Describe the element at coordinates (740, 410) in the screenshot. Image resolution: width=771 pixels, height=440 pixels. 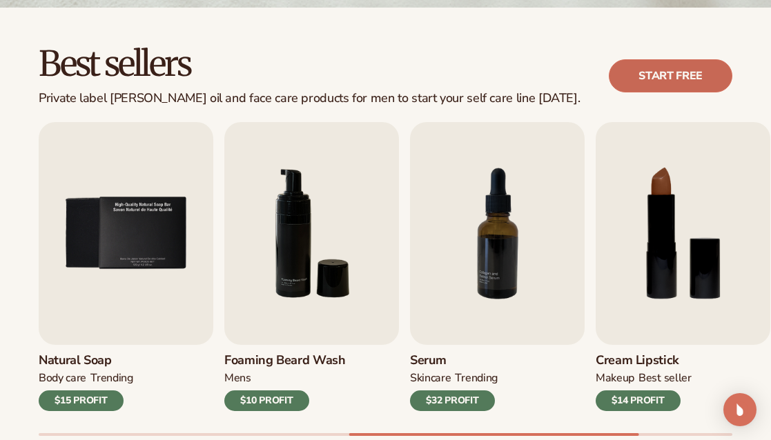
I see `div: Open Intercom Messenger` at that location.